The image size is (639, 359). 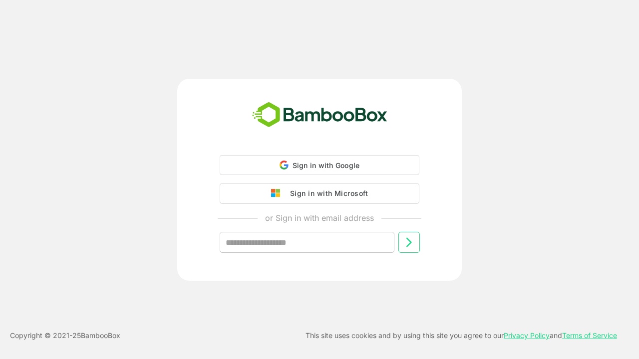 What do you see at coordinates (320, 115) in the screenshot?
I see `img: bamboobox` at bounding box center [320, 115].